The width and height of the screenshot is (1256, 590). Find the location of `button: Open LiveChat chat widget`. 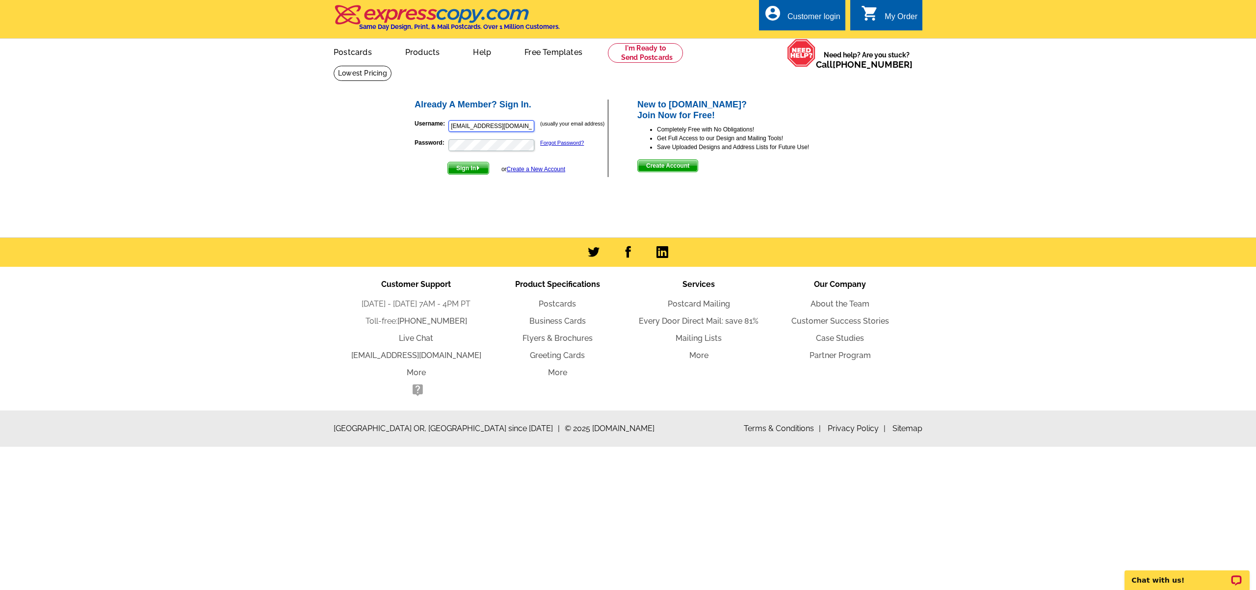

button: Open LiveChat chat widget is located at coordinates (119, 21).